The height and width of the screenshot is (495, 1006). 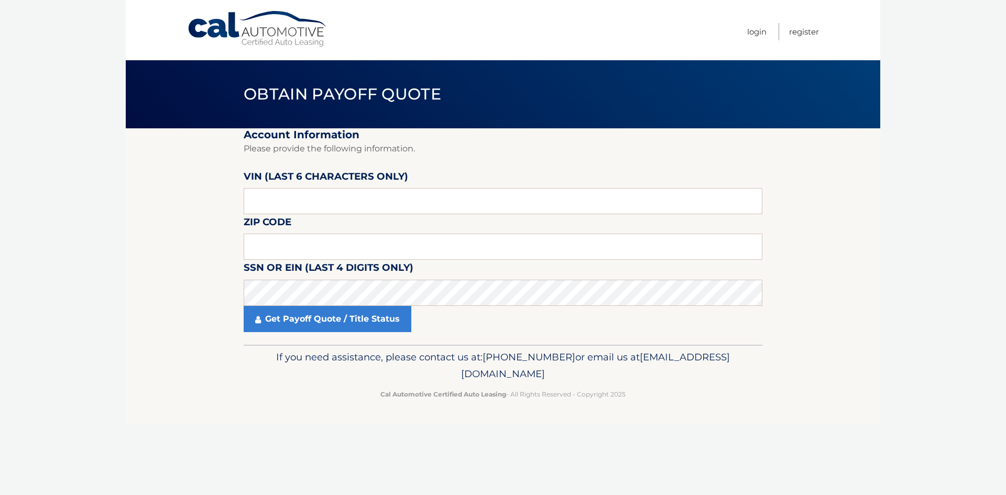 I want to click on p: If you need assistance, please contact us at: or email us at, so click(x=503, y=366).